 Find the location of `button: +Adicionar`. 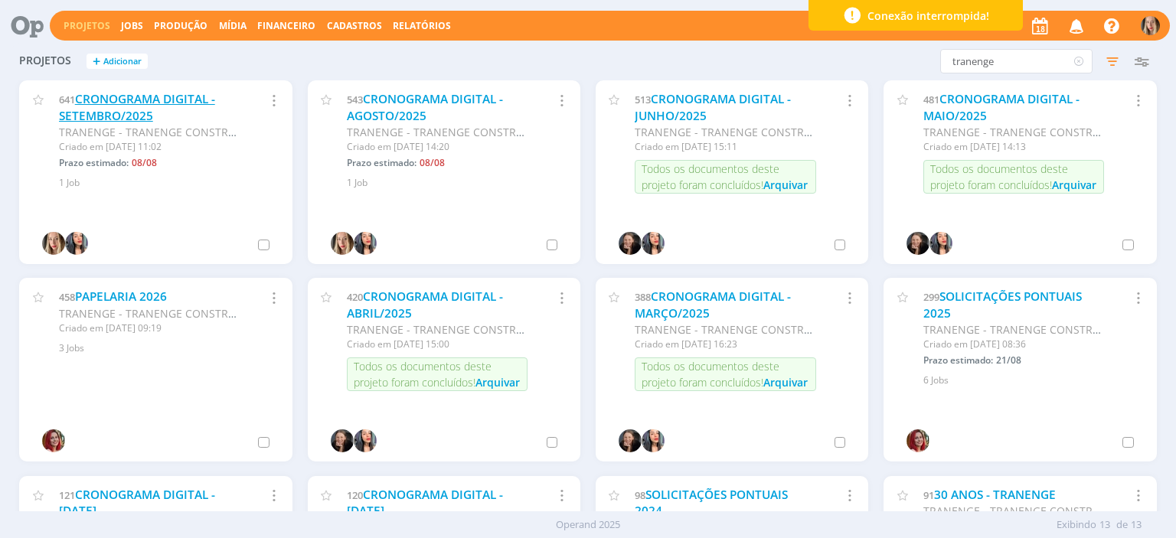

button: +Adicionar is located at coordinates (117, 61).